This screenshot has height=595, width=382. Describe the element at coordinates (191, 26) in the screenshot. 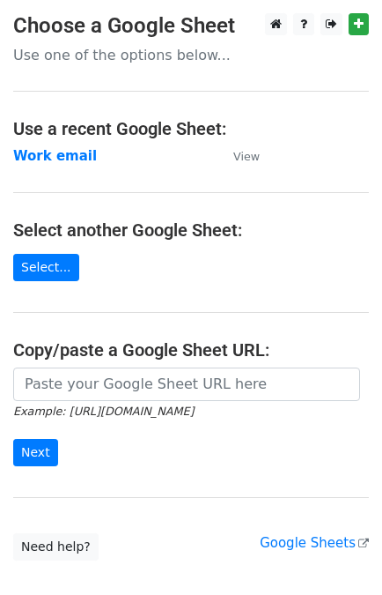

I see `h3: Choose a Google Sheet` at that location.